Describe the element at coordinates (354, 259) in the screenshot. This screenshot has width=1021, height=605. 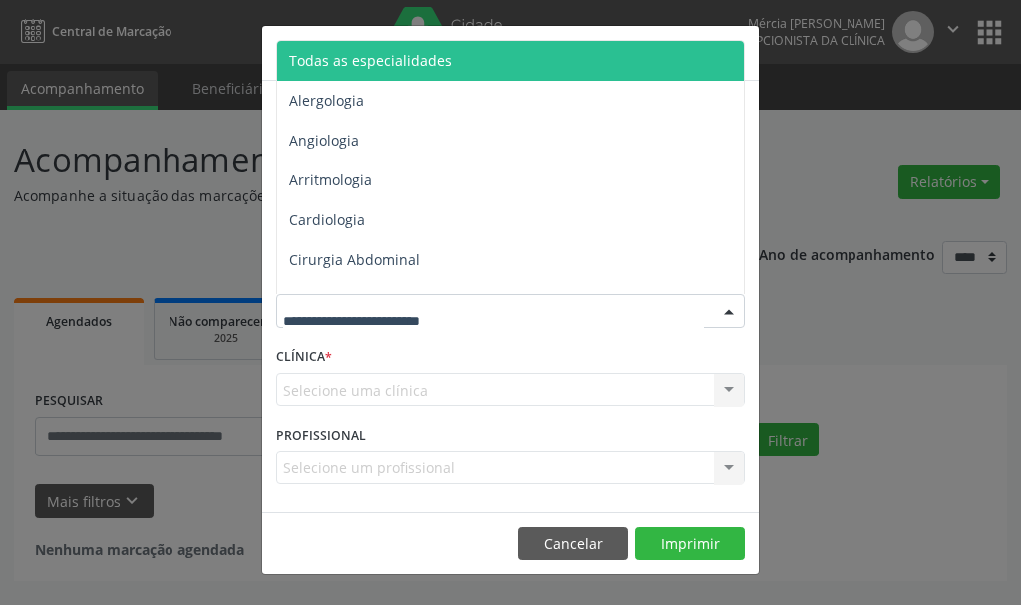
I see `span: Cirurgia Abdominal` at that location.